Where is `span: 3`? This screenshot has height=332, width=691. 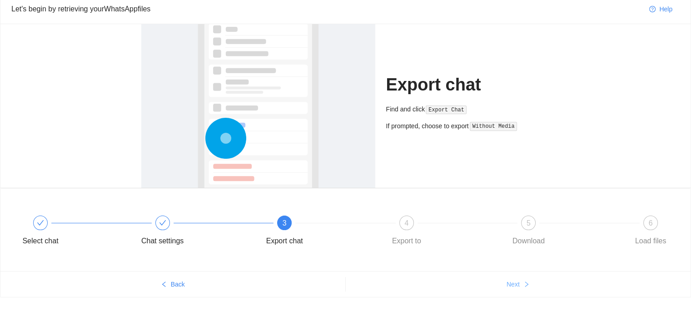
span: 3 is located at coordinates (284, 223).